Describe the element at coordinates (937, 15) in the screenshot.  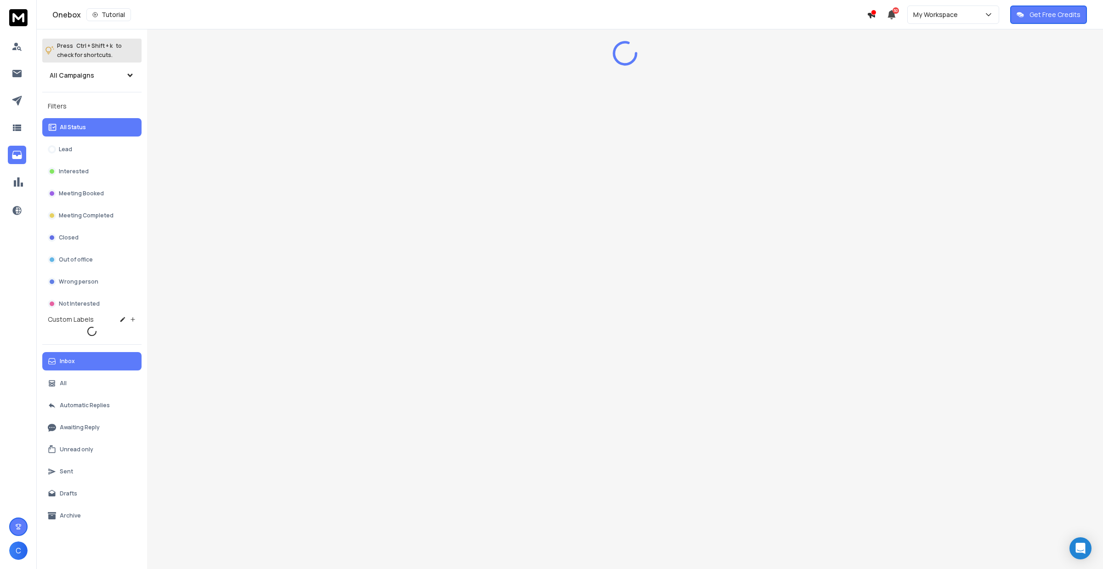
I see `p: My Workspace` at that location.